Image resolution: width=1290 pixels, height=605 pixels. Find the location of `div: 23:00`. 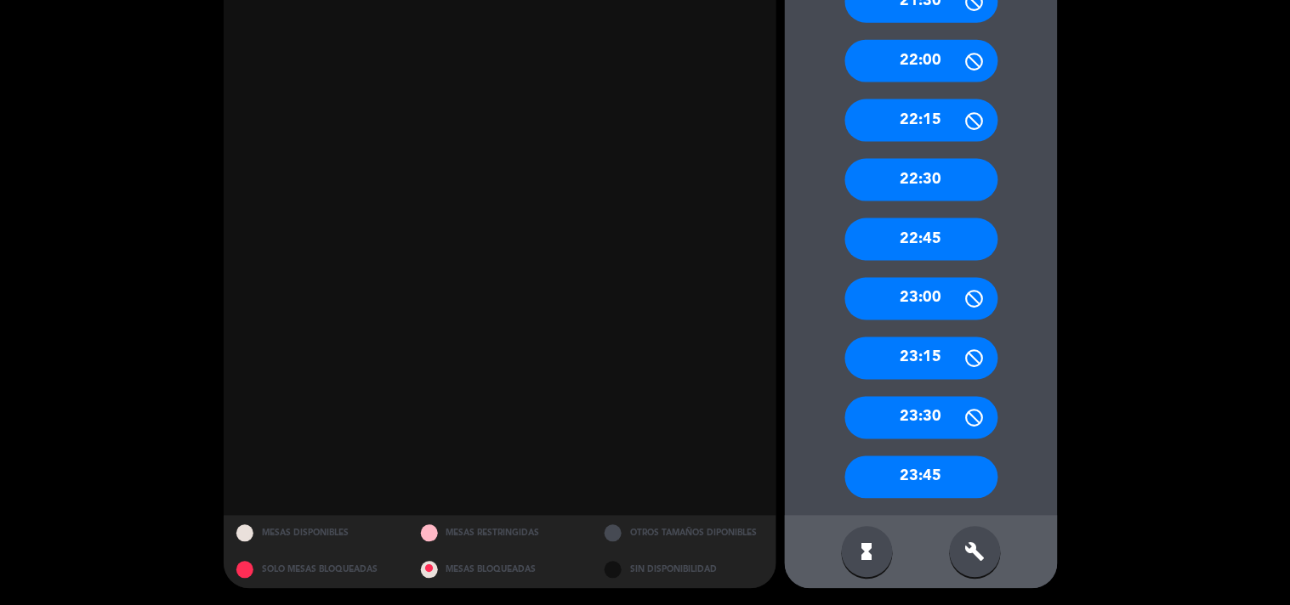

div: 23:00 is located at coordinates (922, 299).